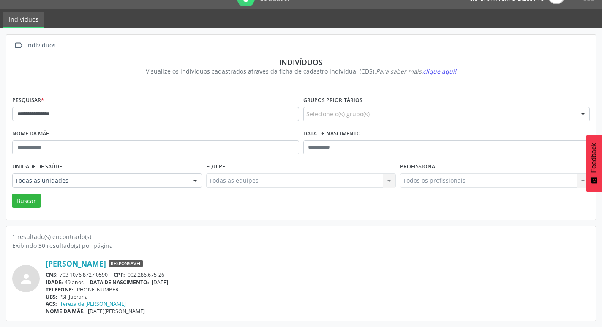 This screenshot has width=602, height=327. What do you see at coordinates (318, 282) in the screenshot?
I see `div: 49 anos` at bounding box center [318, 282].